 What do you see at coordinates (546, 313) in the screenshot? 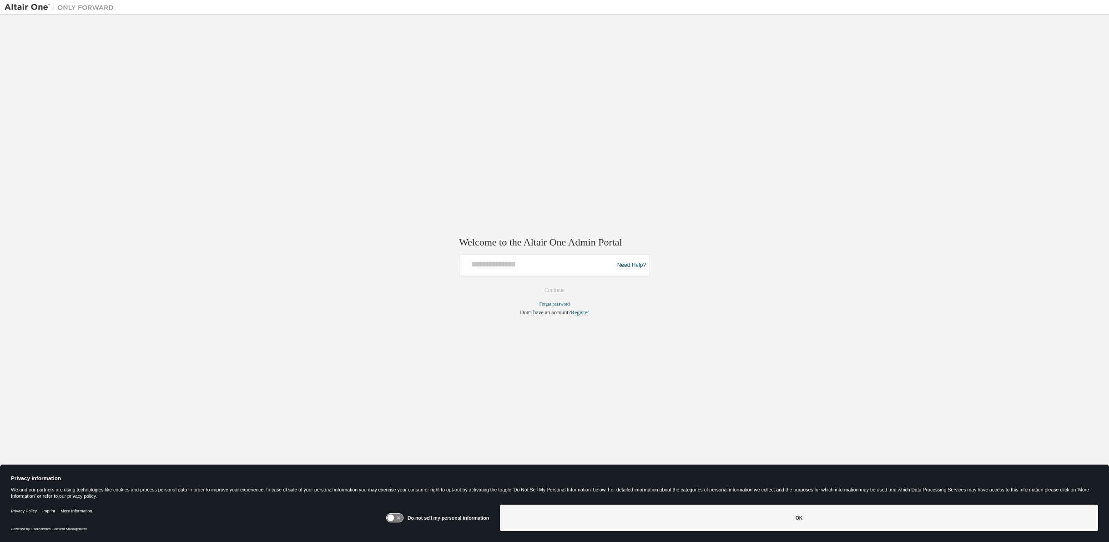
I see `span: Don't have an account?` at bounding box center [546, 313].